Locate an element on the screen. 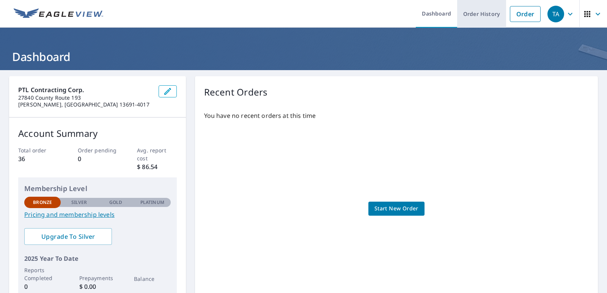 This screenshot has height=293, width=607. p: Reports Completed is located at coordinates (43, 274).